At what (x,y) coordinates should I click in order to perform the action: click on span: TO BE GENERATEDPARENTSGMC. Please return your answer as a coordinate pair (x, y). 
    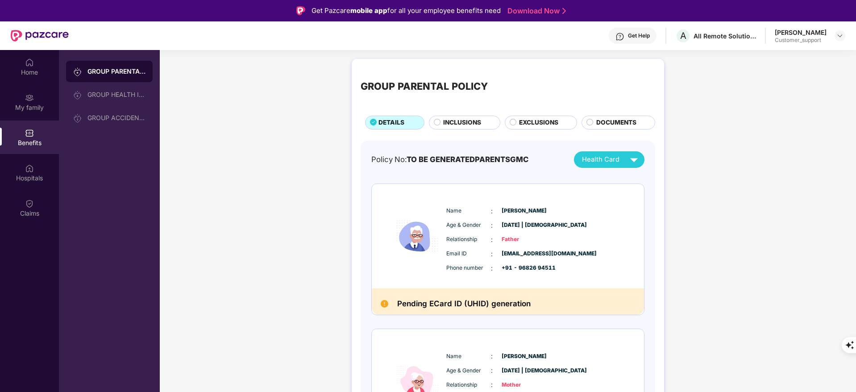
    Looking at the image, I should click on (467, 159).